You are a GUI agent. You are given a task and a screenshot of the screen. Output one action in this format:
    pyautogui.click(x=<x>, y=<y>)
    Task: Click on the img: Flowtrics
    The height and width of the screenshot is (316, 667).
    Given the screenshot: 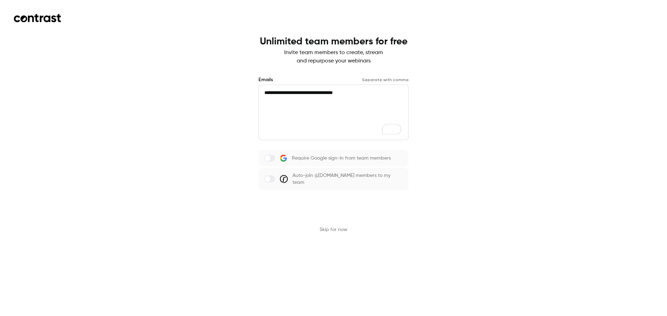 What is the action you would take?
    pyautogui.click(x=284, y=179)
    